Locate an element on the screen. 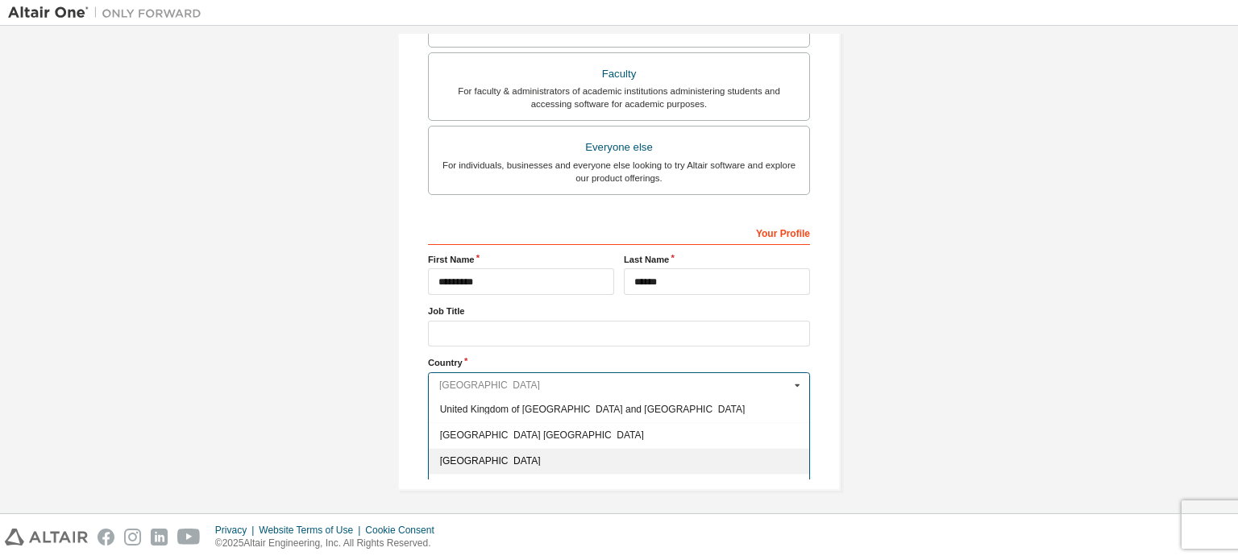  img: linkedin.svg is located at coordinates (159, 537).